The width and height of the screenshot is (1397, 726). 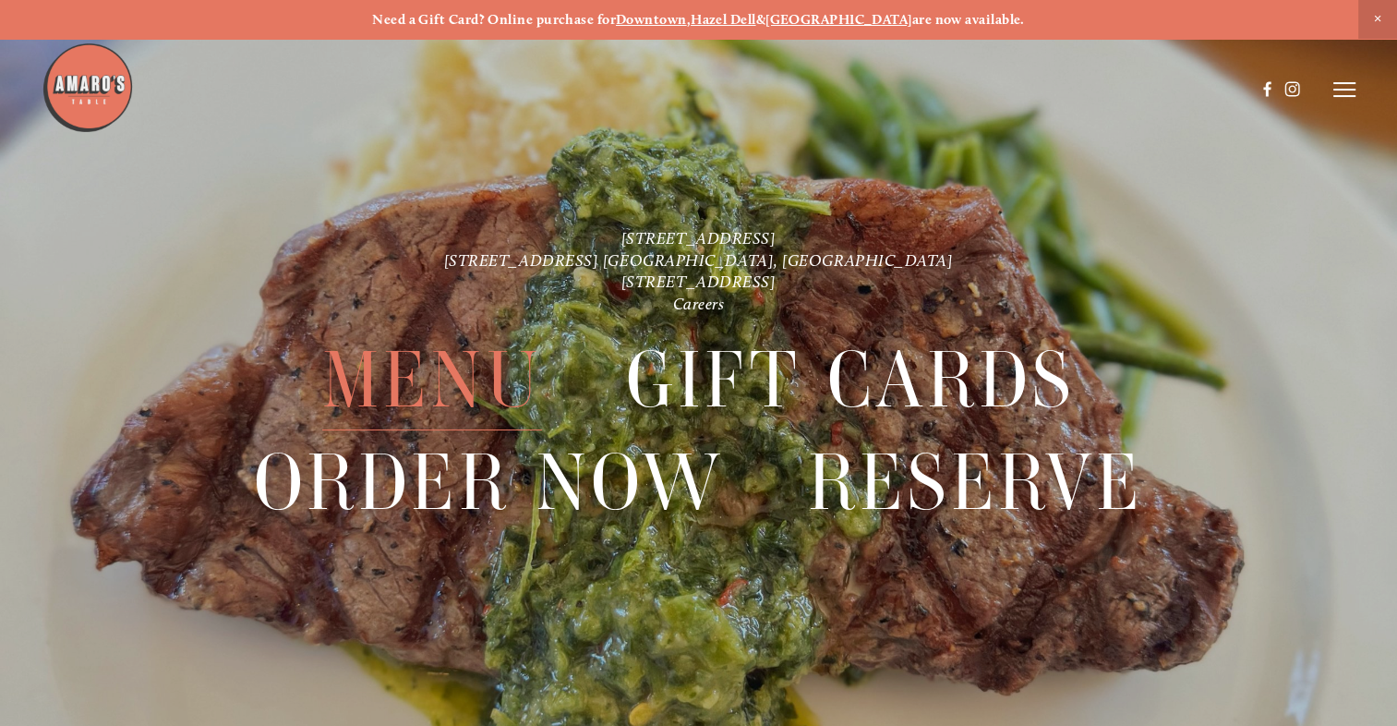 I want to click on a: Menu, so click(x=432, y=379).